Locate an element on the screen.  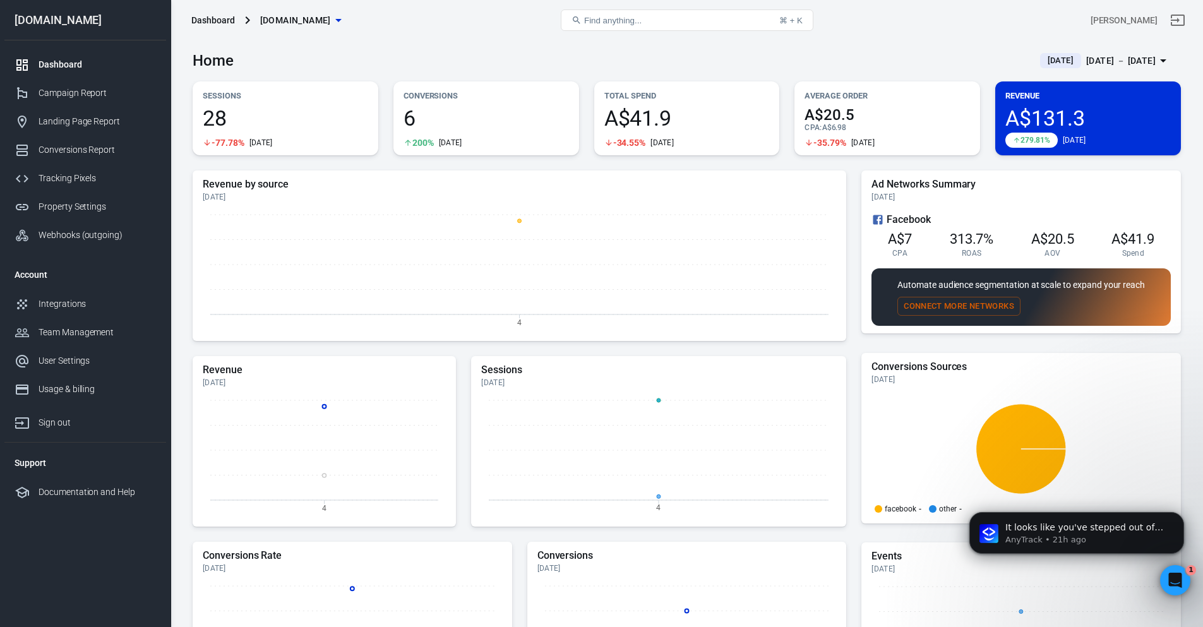
p: facebook is located at coordinates (901, 509).